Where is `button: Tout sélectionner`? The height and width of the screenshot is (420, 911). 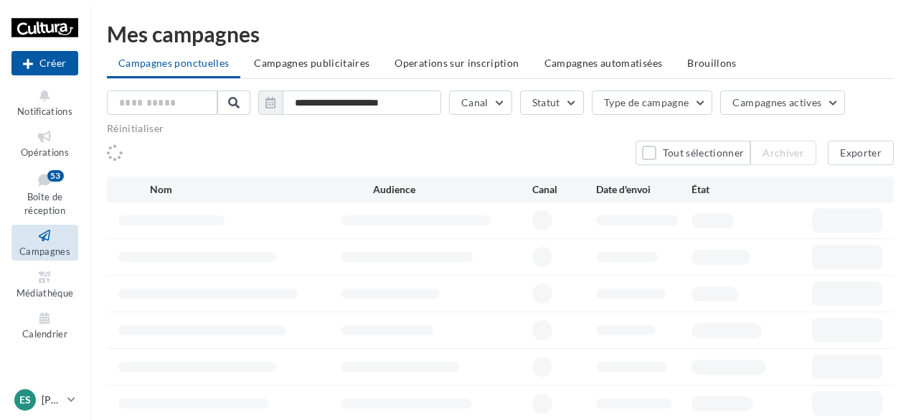
button: Tout sélectionner is located at coordinates (693, 153).